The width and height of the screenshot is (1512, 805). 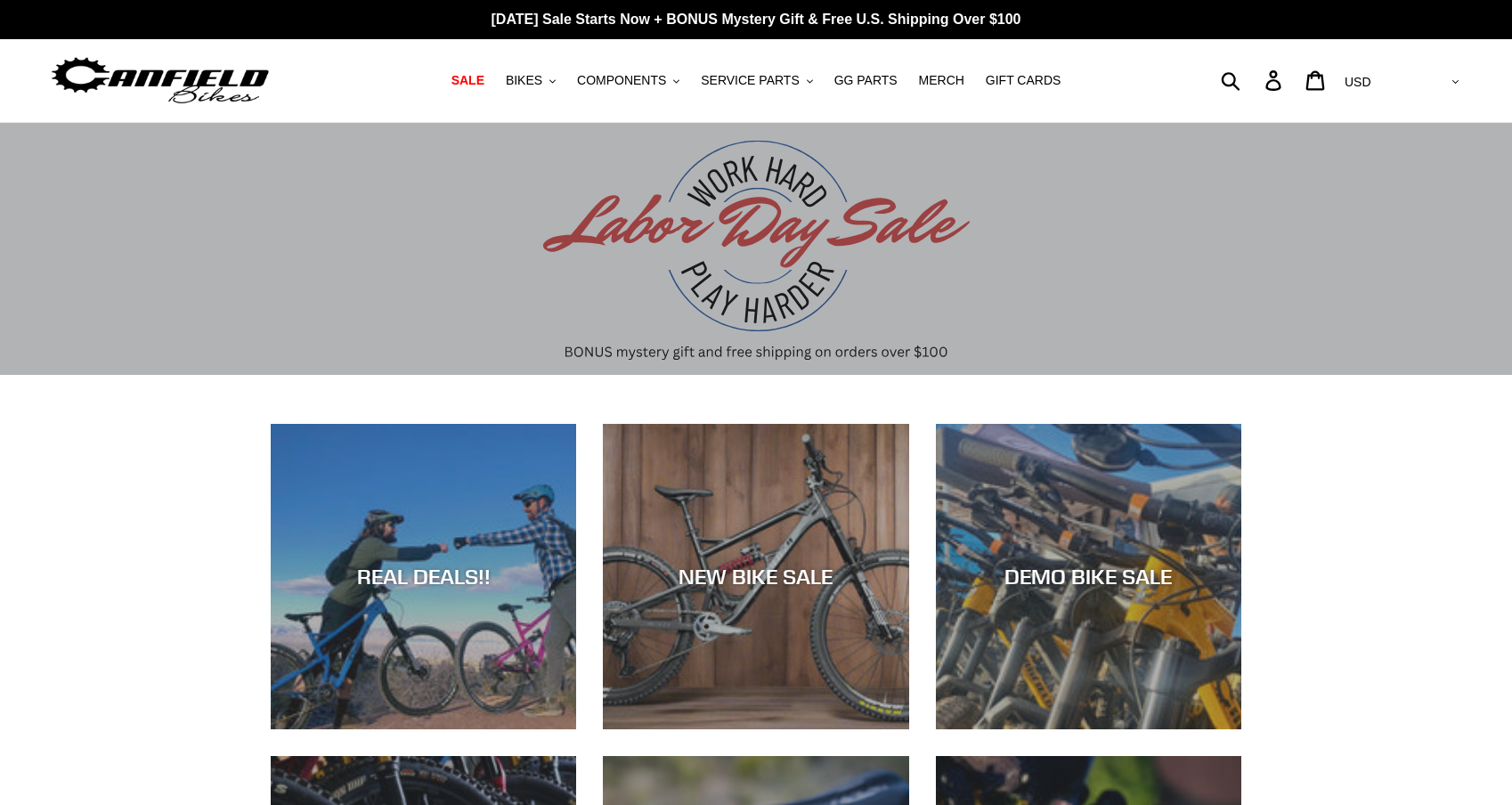 What do you see at coordinates (628, 80) in the screenshot?
I see `button: COMPONENTS` at bounding box center [628, 80].